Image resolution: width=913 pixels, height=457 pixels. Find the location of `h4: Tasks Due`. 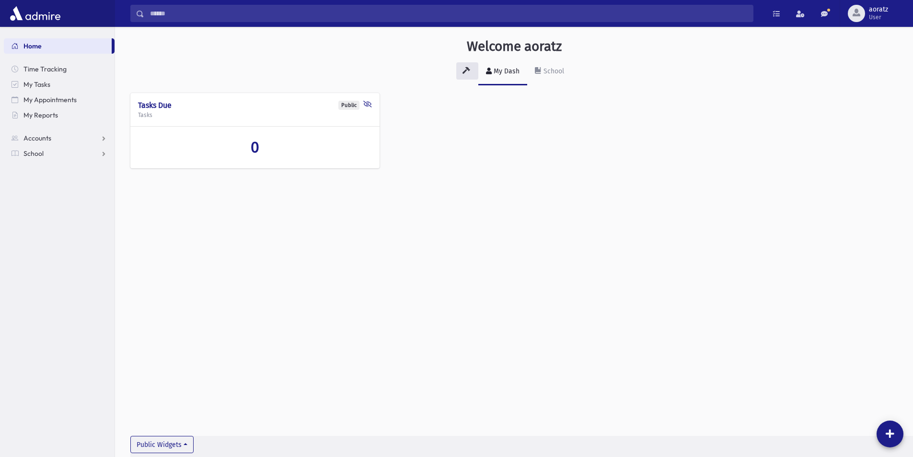

h4: Tasks Due is located at coordinates (255, 105).